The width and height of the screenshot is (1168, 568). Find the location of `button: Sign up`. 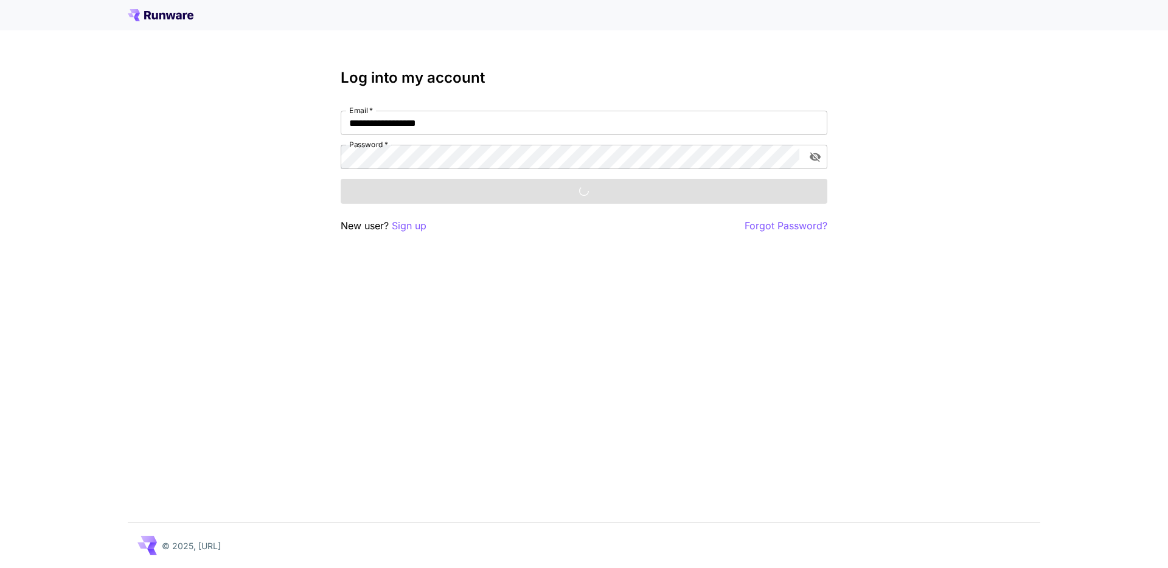

button: Sign up is located at coordinates (409, 226).